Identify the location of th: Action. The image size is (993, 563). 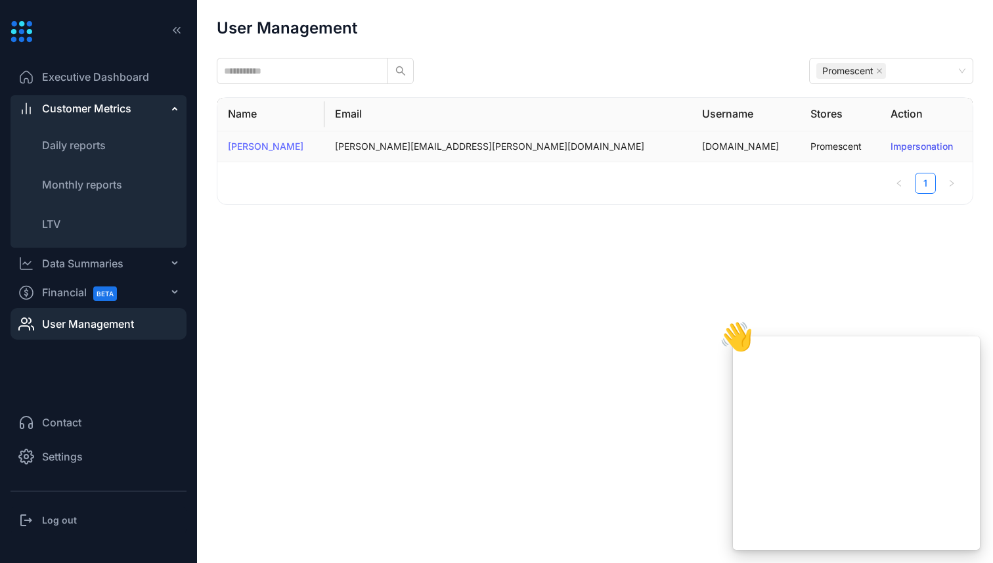
(926, 114).